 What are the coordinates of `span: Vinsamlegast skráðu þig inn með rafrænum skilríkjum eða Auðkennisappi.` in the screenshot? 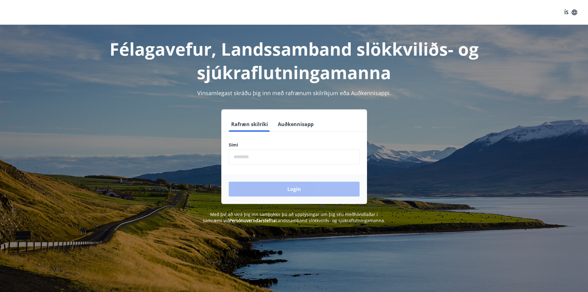 It's located at (294, 93).